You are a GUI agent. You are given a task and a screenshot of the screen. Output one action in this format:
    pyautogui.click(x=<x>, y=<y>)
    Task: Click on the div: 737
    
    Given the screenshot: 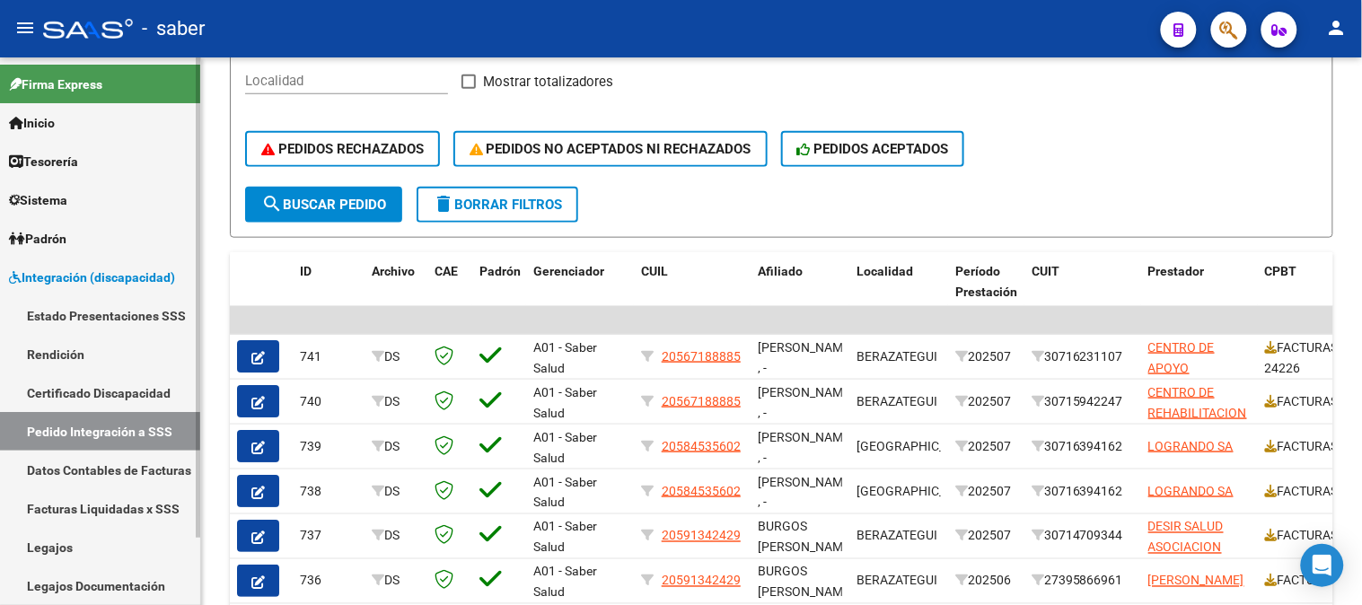 What is the action you would take?
    pyautogui.click(x=329, y=536)
    